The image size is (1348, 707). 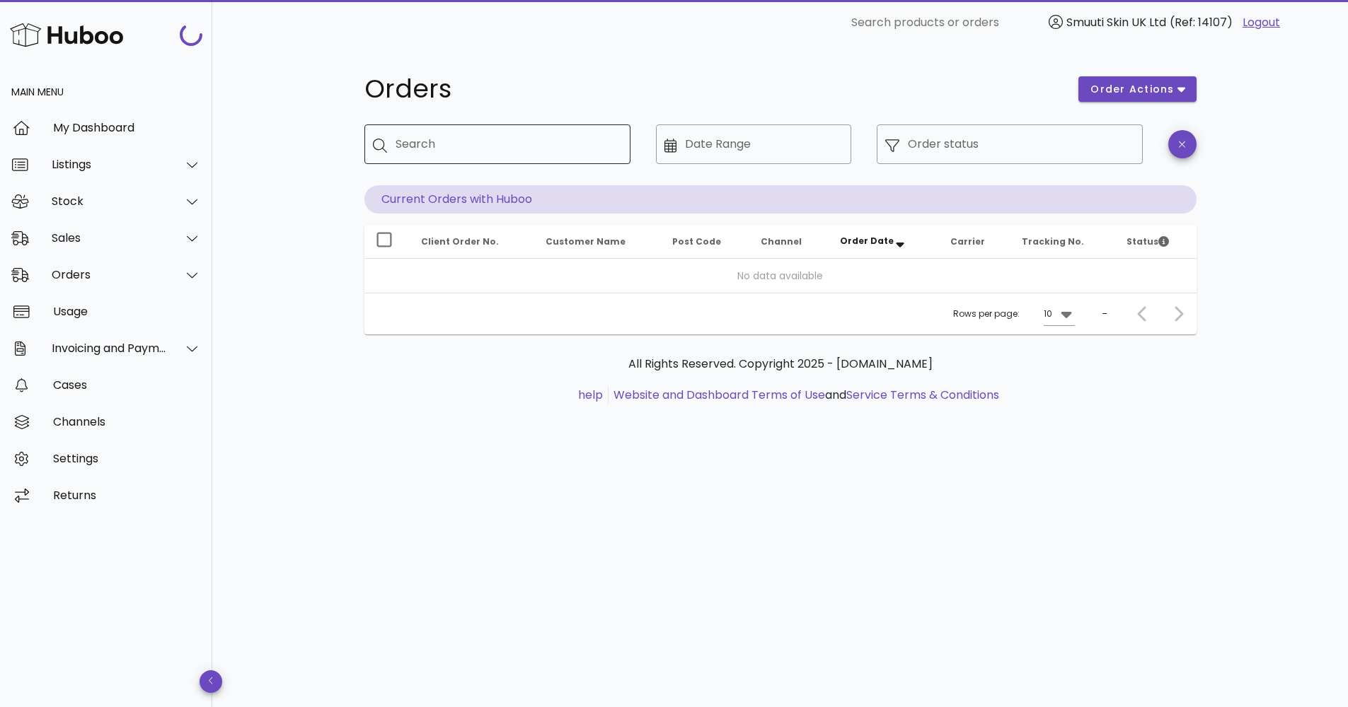 I want to click on a: Logout, so click(x=1261, y=23).